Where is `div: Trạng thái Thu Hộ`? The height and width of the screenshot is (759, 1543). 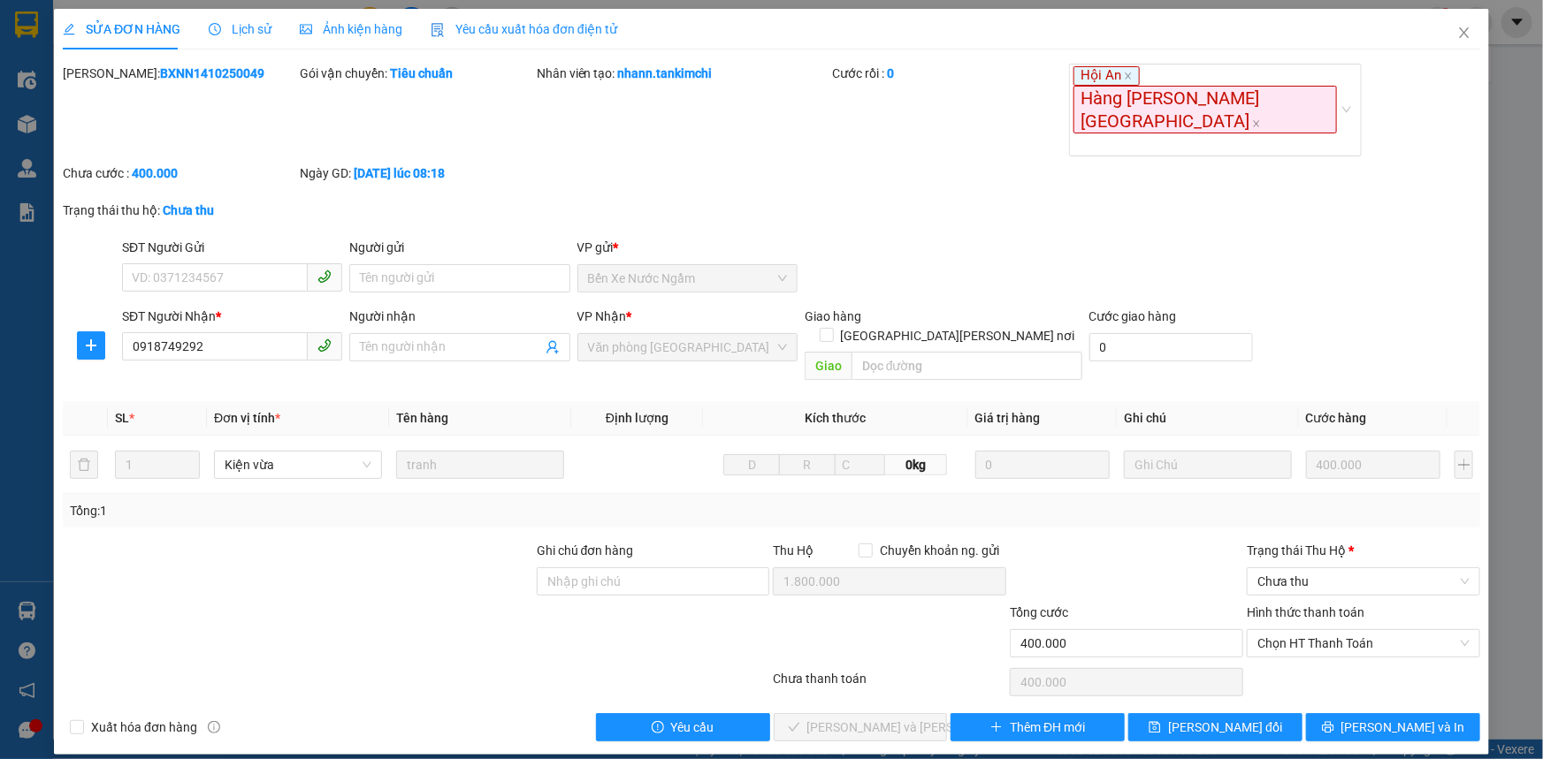 div: Trạng thái Thu Hộ is located at coordinates (1363, 551).